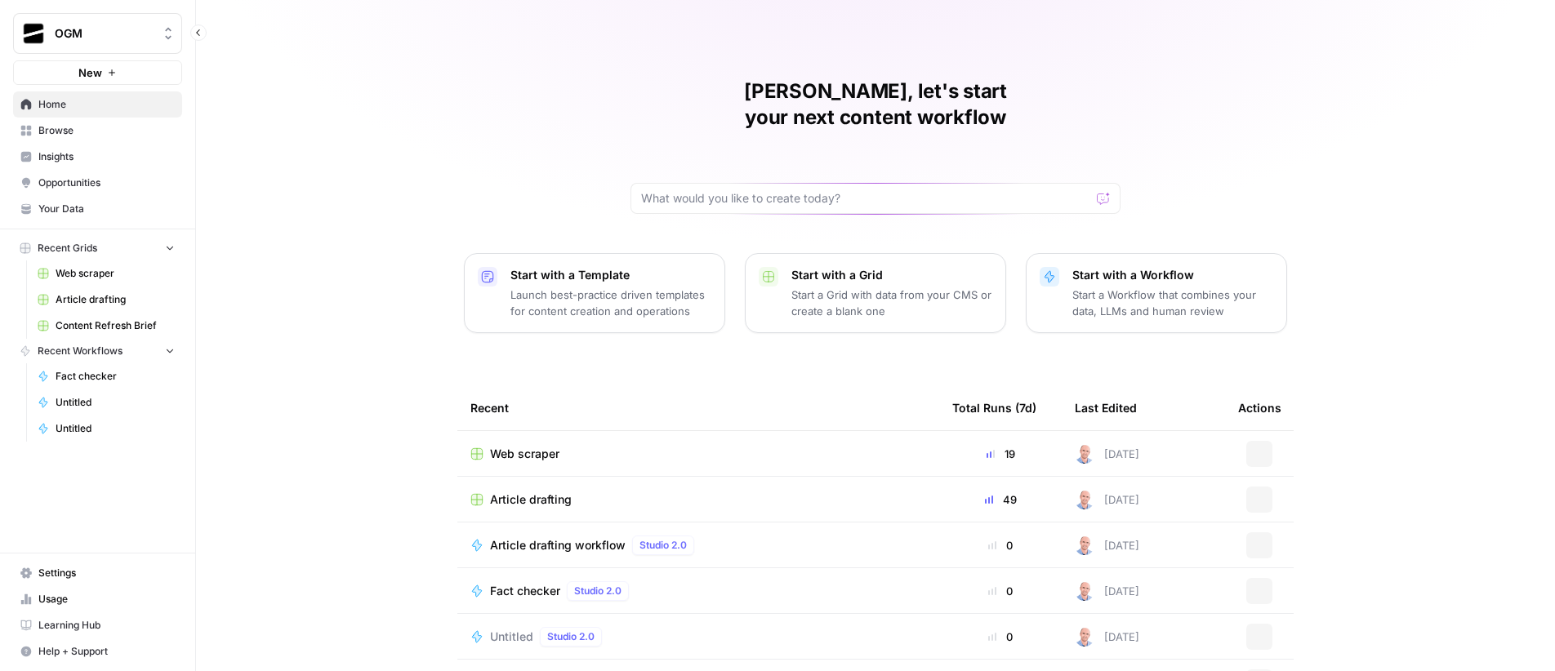  What do you see at coordinates (892, 303) in the screenshot?
I see `p: Start a Grid with data from your CMS or create a blank one` at bounding box center [892, 303].